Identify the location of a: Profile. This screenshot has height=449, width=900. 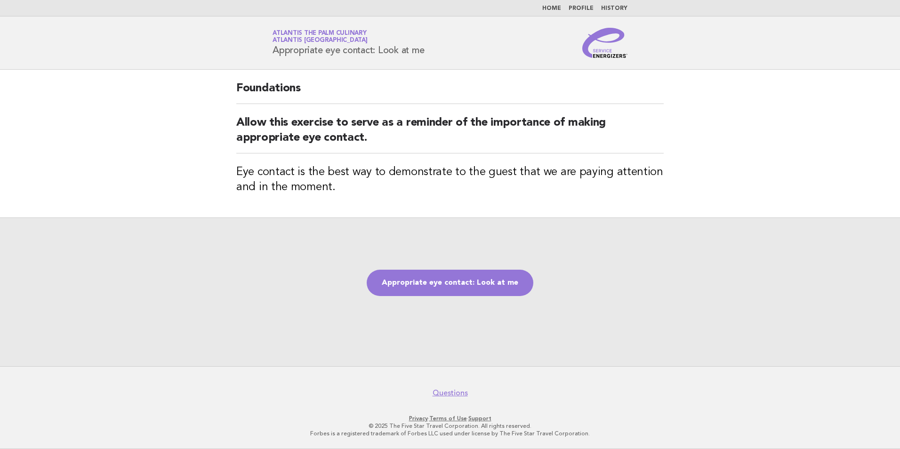
(581, 8).